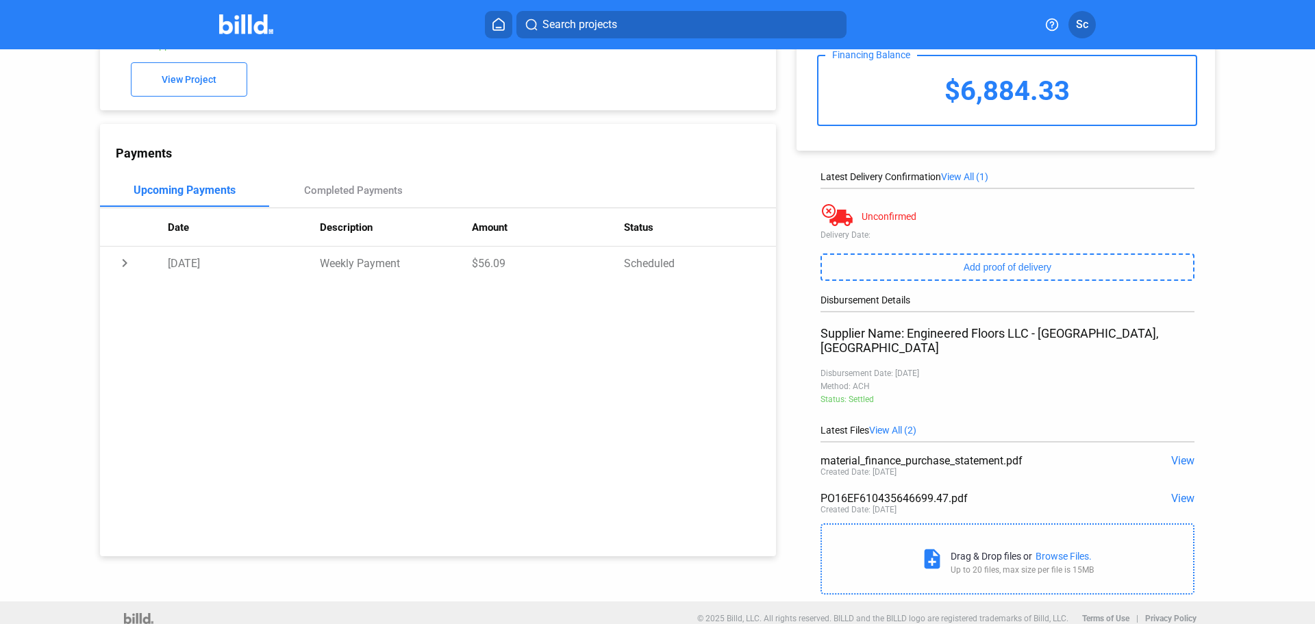 This screenshot has height=624, width=1315. I want to click on span: Search projects, so click(579, 25).